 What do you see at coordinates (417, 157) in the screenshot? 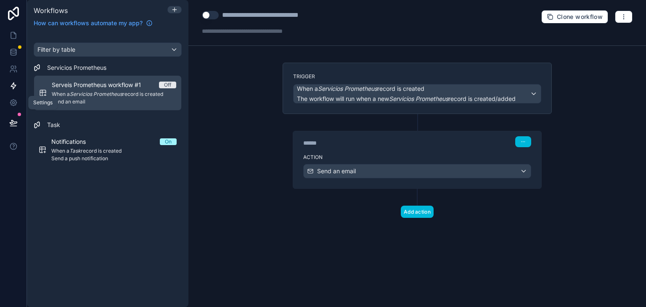
I see `label: Action` at bounding box center [417, 157].